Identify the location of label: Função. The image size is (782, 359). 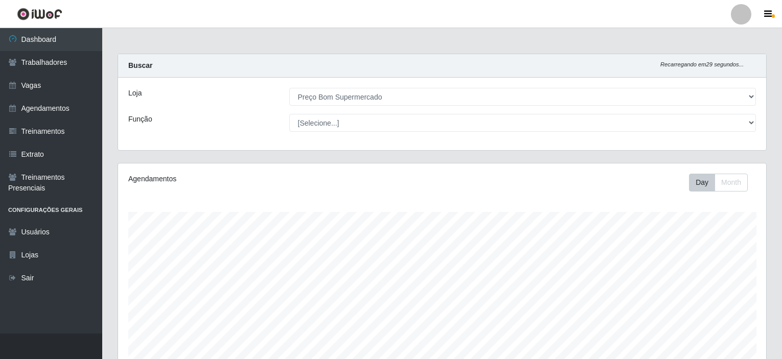
(140, 119).